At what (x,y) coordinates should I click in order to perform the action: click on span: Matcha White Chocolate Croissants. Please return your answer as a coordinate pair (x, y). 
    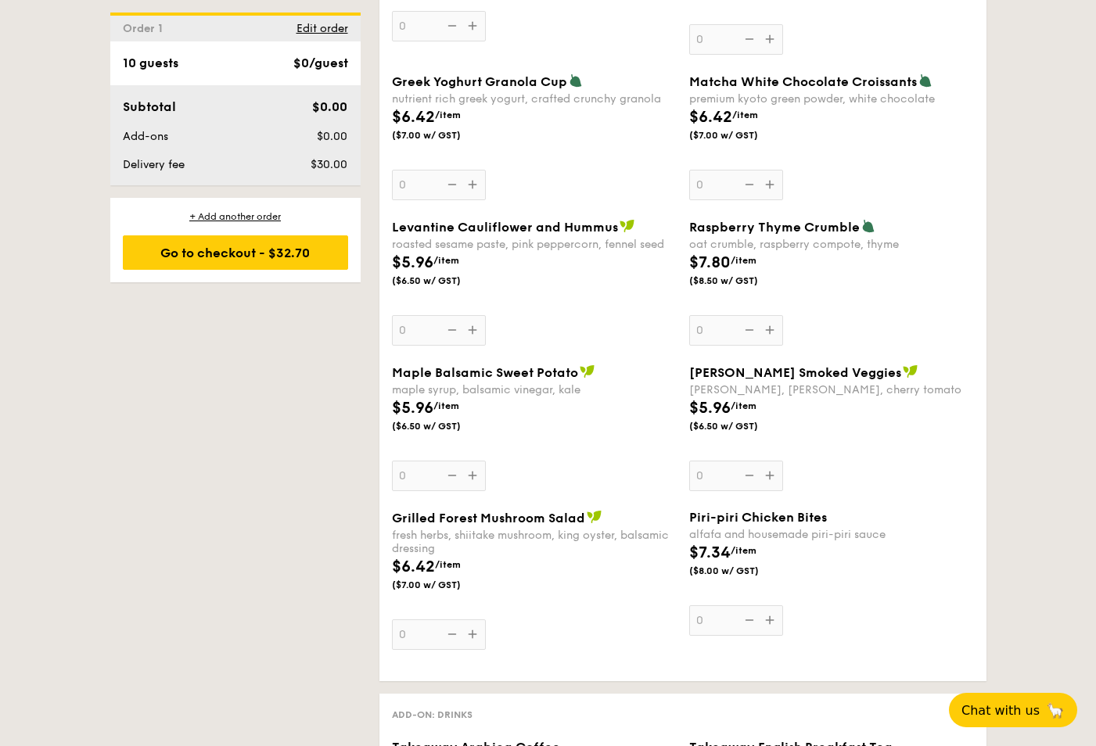
    Looking at the image, I should click on (803, 81).